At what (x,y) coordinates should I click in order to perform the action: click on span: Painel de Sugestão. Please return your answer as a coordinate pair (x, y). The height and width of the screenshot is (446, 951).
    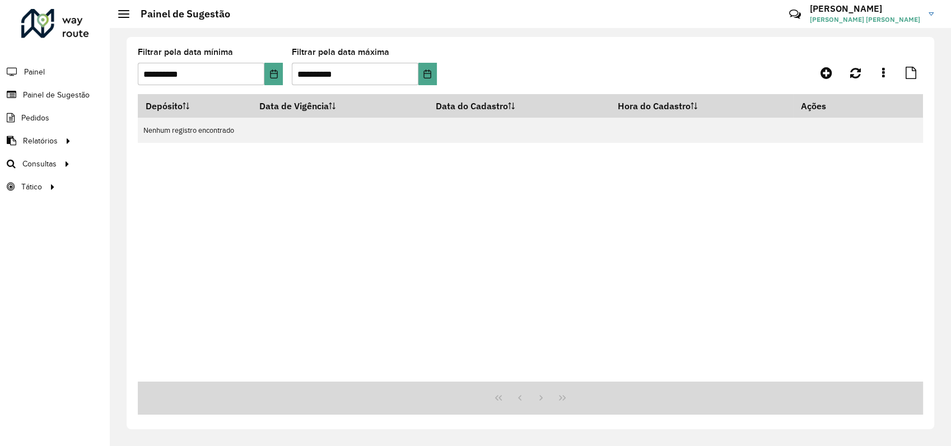
    Looking at the image, I should click on (56, 95).